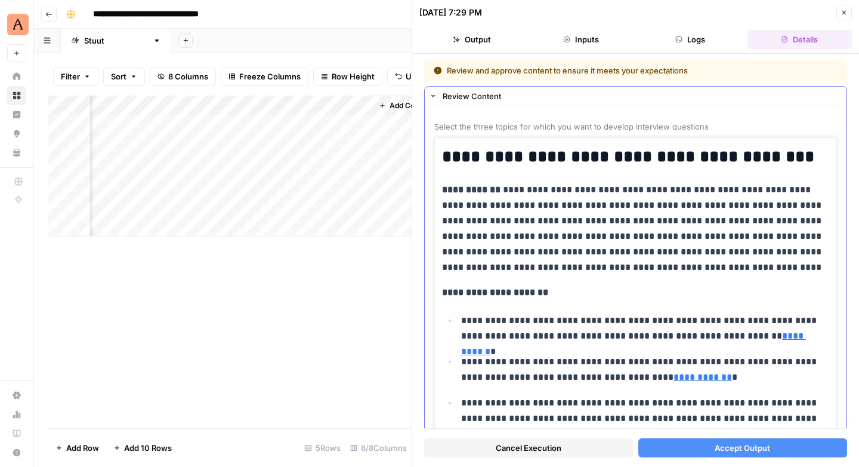 The image size is (859, 467). What do you see at coordinates (17, 24) in the screenshot?
I see `button: Workspace: Animalz` at bounding box center [17, 24].